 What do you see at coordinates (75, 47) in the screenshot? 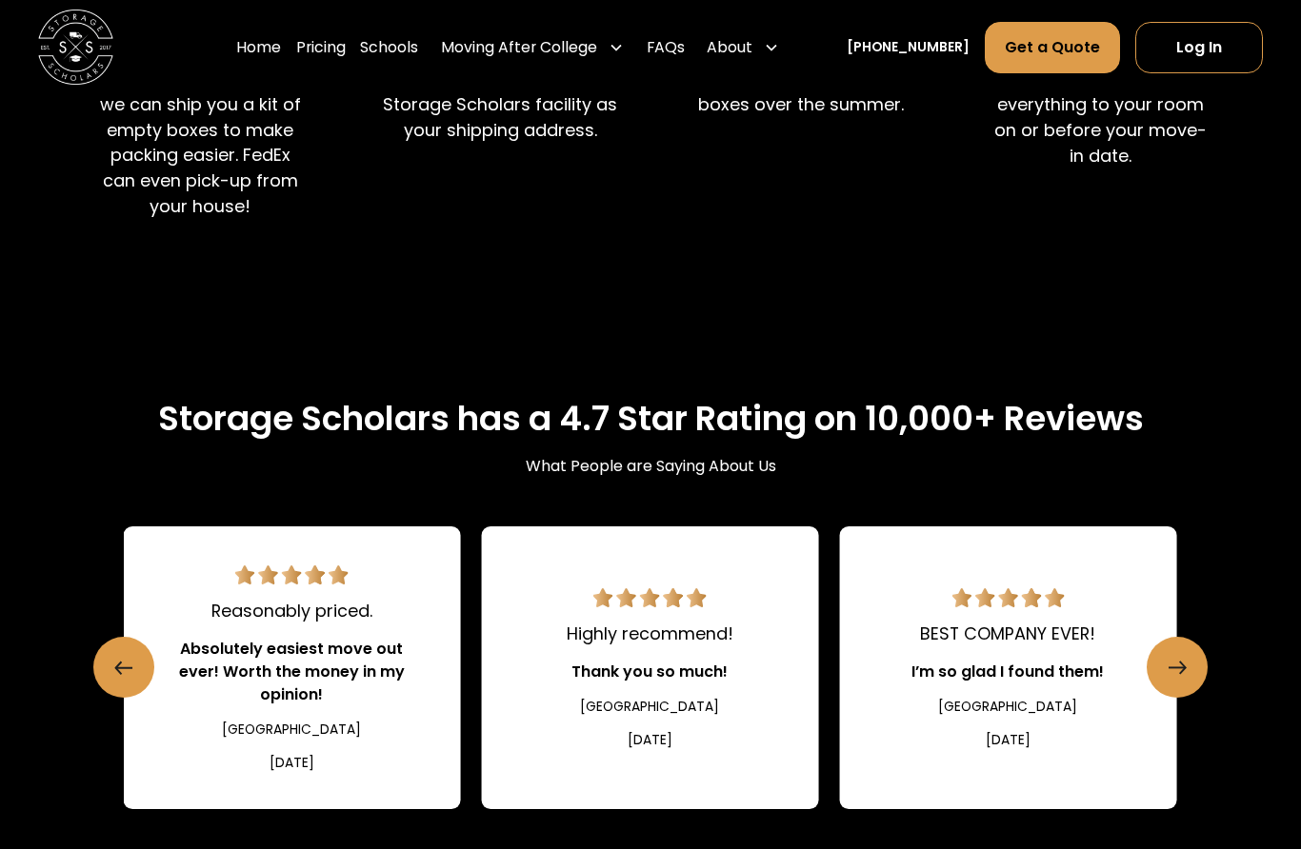
I see `a: home` at bounding box center [75, 47].